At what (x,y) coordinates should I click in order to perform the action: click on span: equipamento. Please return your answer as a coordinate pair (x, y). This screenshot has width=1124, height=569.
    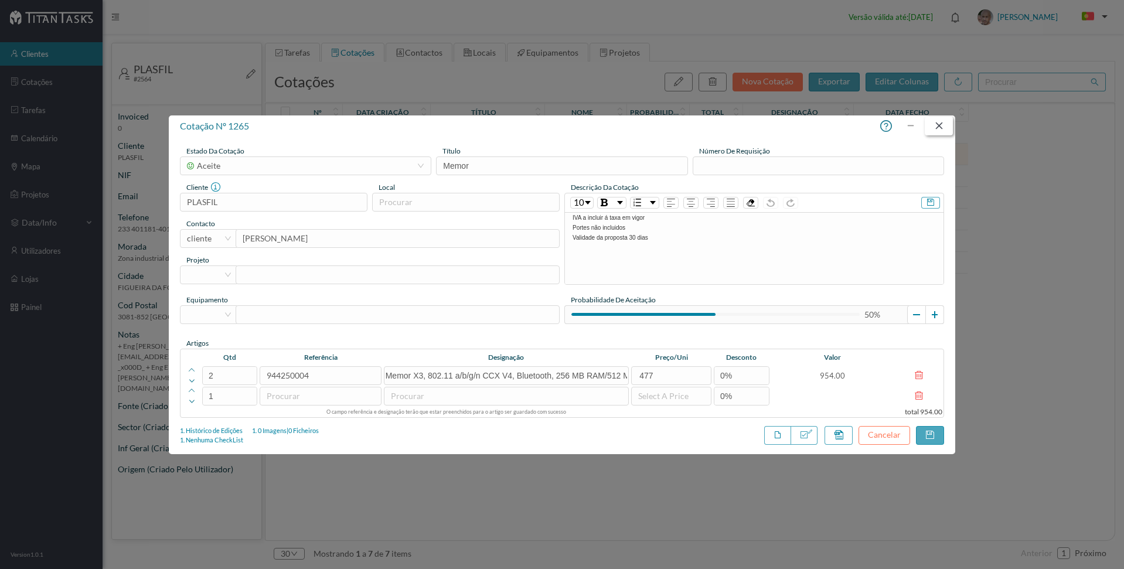
    Looking at the image, I should click on (207, 299).